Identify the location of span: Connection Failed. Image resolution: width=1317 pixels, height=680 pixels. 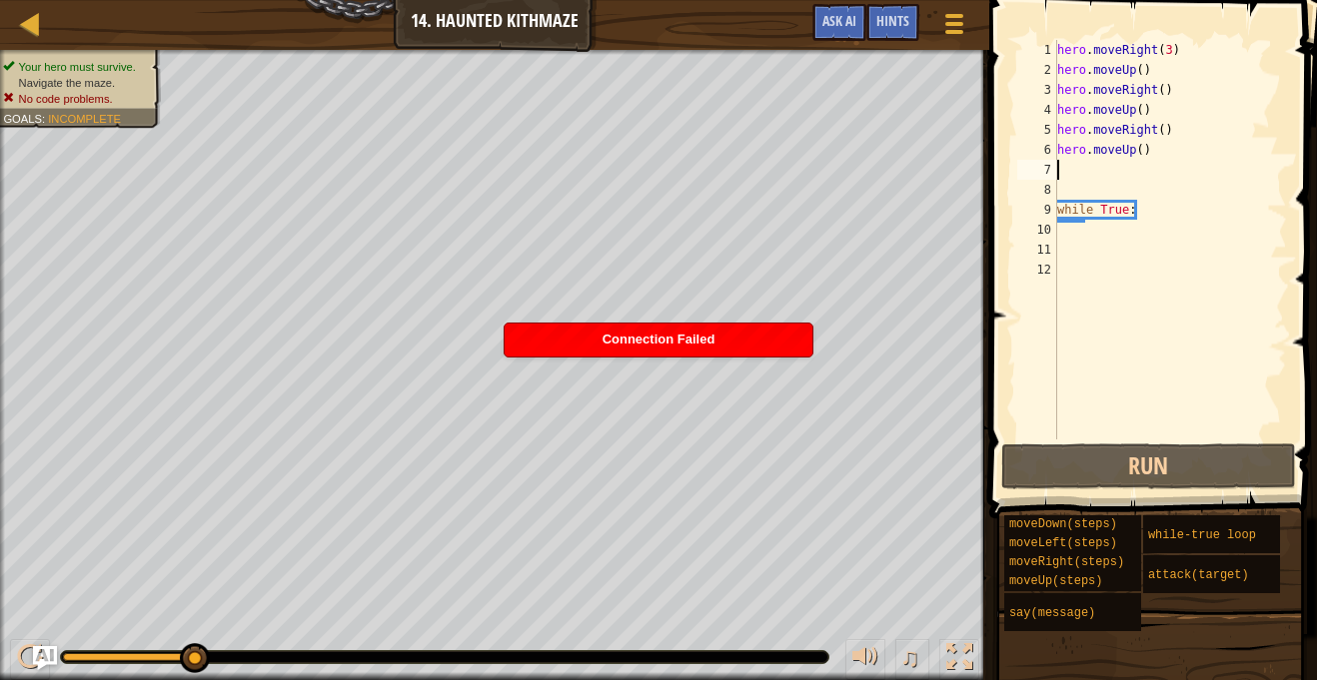
(658, 339).